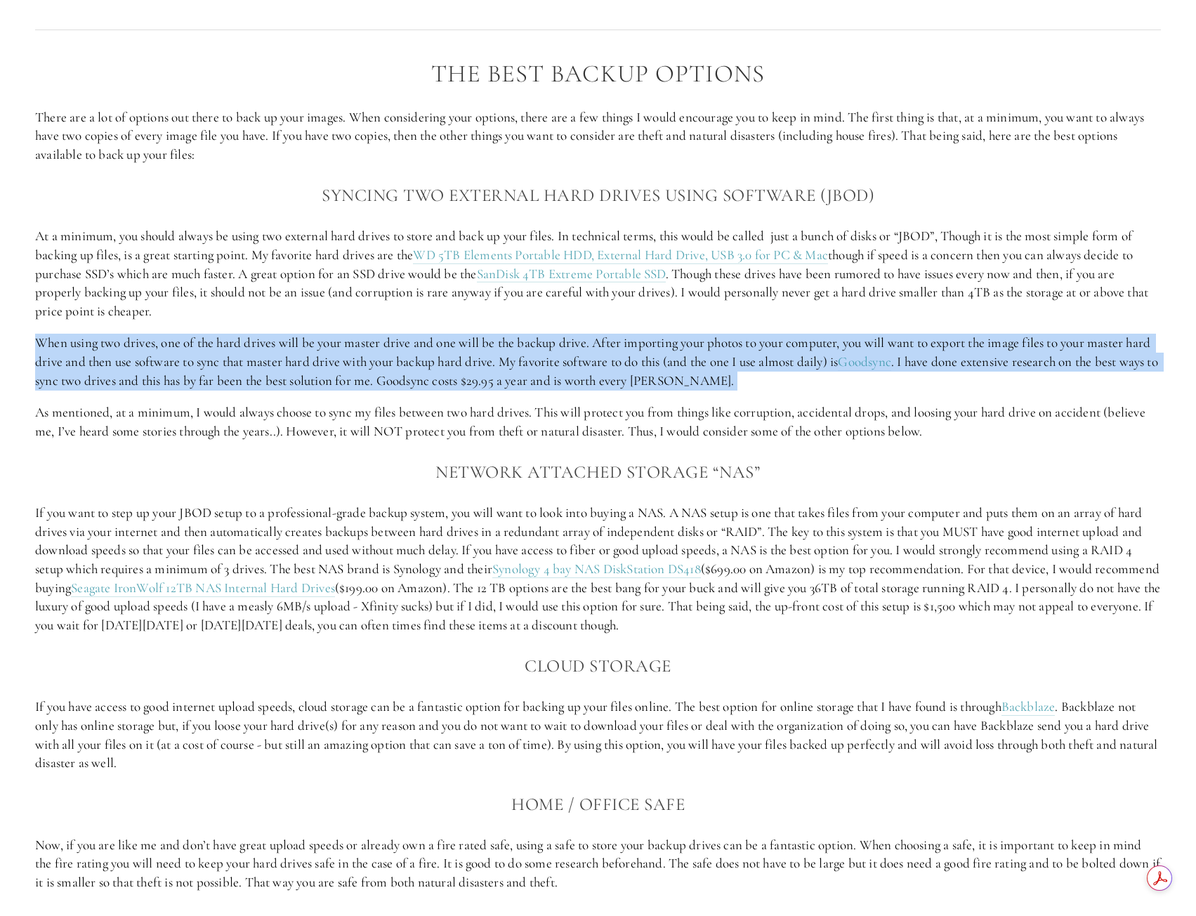  What do you see at coordinates (203, 588) in the screenshot?
I see `a: Seagate IronWolf 12TB NAS Internal Hard Drives` at bounding box center [203, 588].